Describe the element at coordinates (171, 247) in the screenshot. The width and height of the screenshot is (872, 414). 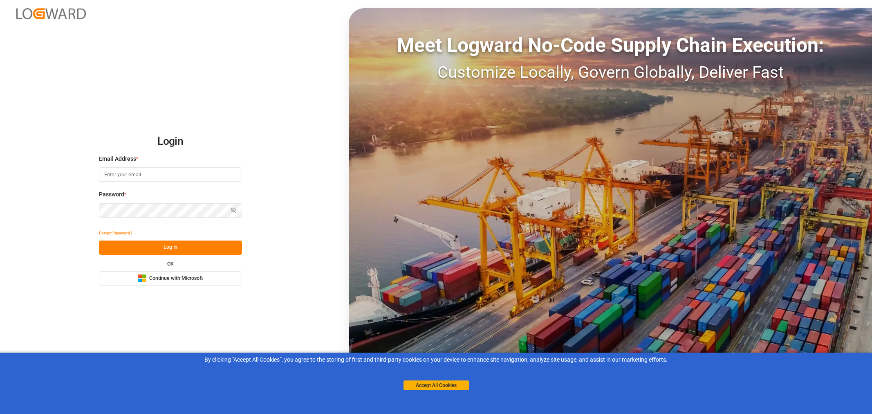
I see `button: Log In` at that location.